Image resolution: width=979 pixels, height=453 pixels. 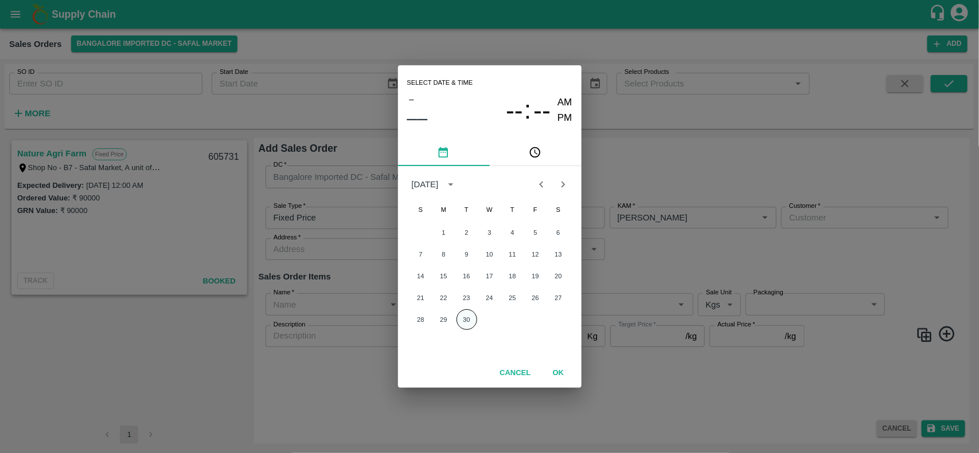 I want to click on button: OK, so click(x=558, y=373).